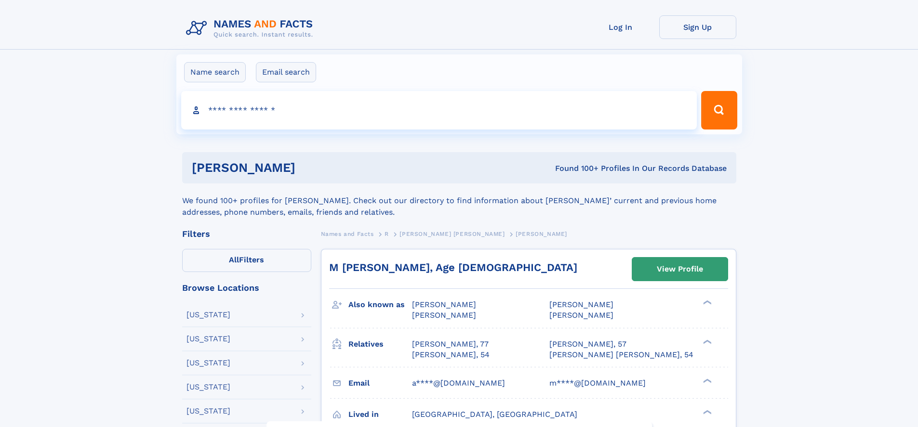  What do you see at coordinates (380, 345) in the screenshot?
I see `h3: Relatives` at bounding box center [380, 345].